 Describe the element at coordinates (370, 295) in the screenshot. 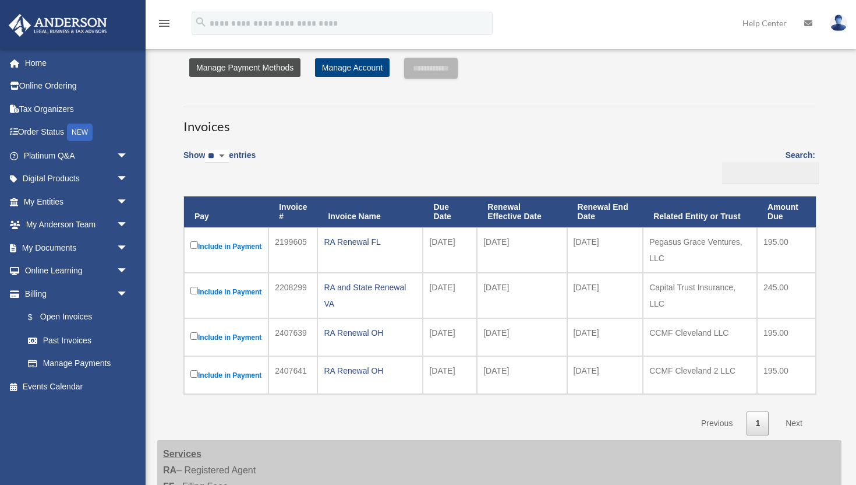

I see `div: RA and State Renewal VA` at that location.